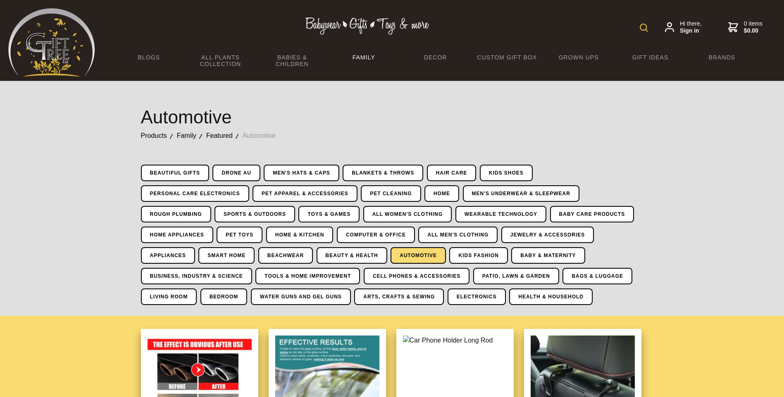 This screenshot has width=784, height=397. I want to click on img: Babyware - Gifts - Toys and more..., so click(52, 43).